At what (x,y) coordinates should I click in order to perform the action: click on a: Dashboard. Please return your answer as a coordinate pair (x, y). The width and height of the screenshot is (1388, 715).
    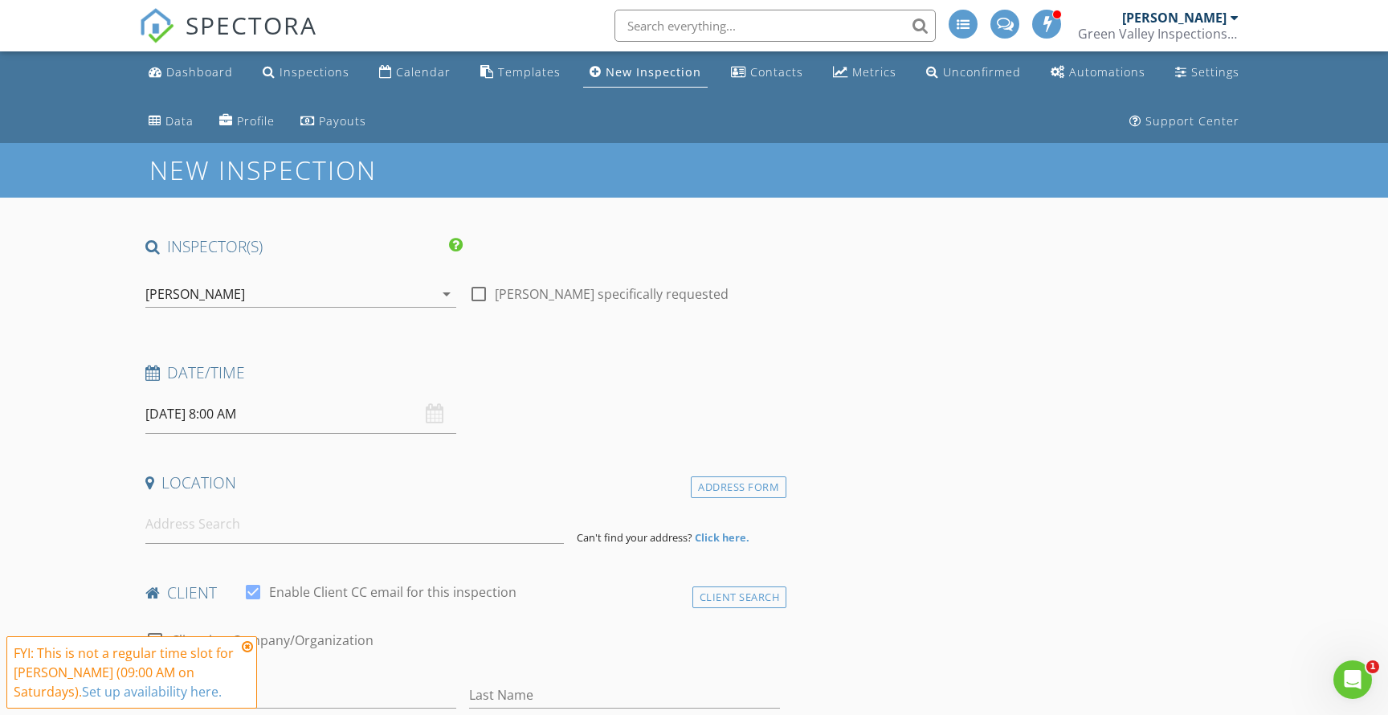
    Looking at the image, I should click on (190, 72).